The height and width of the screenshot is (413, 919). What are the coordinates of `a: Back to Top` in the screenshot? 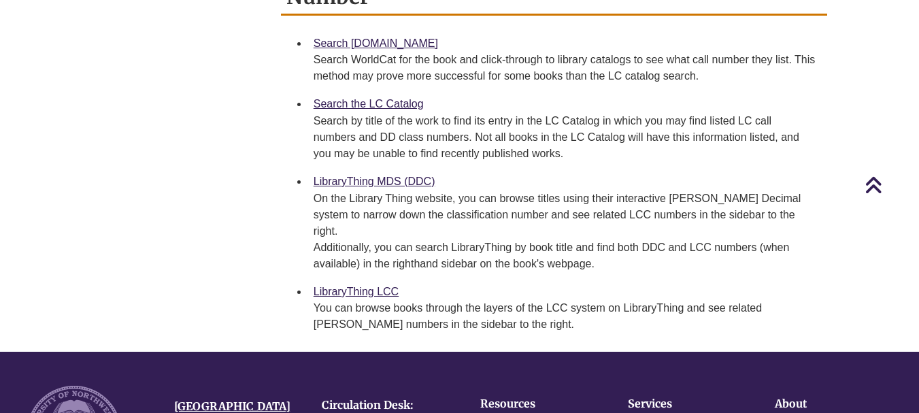 It's located at (890, 184).